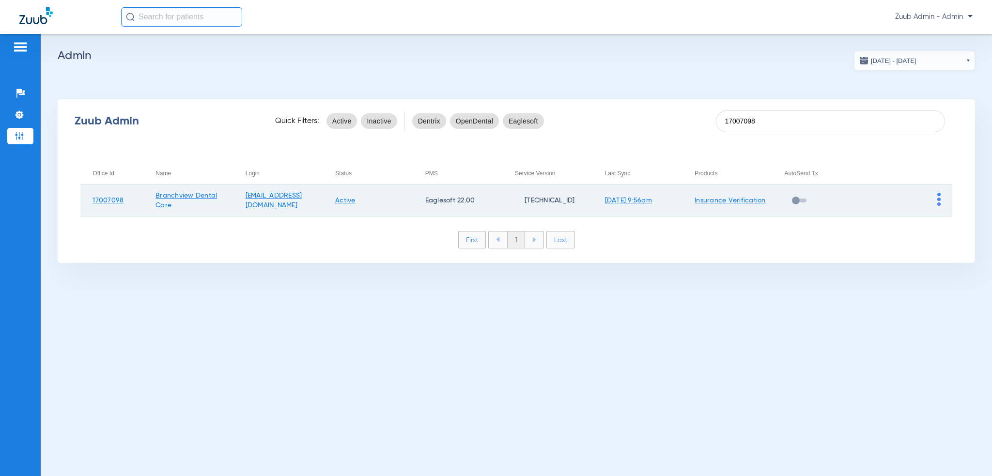 Image resolution: width=992 pixels, height=476 pixels. Describe the element at coordinates (474, 121) in the screenshot. I see `span: OpenDental` at that location.